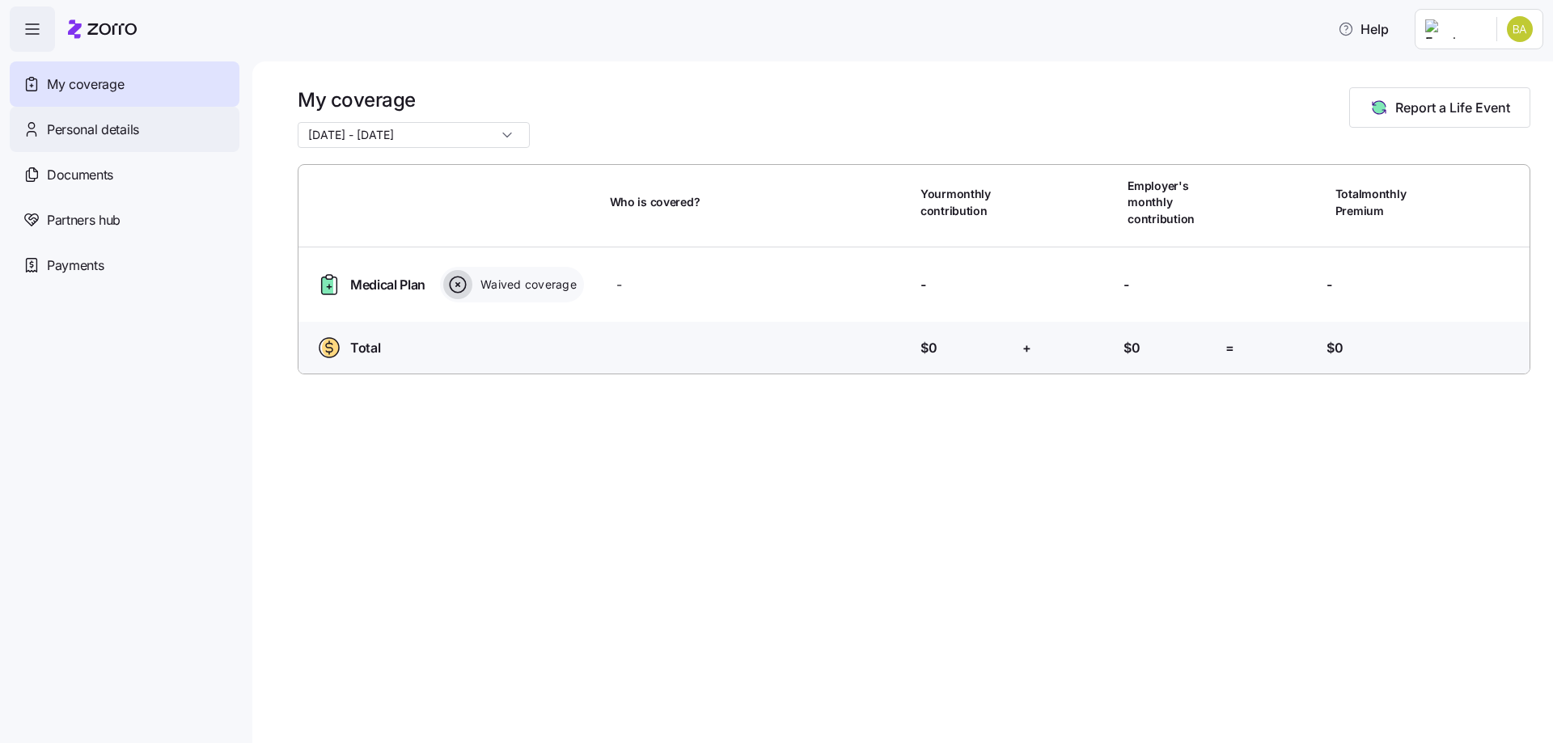 Image resolution: width=1553 pixels, height=743 pixels. Describe the element at coordinates (1453, 108) in the screenshot. I see `span: Report a Life Event` at that location.